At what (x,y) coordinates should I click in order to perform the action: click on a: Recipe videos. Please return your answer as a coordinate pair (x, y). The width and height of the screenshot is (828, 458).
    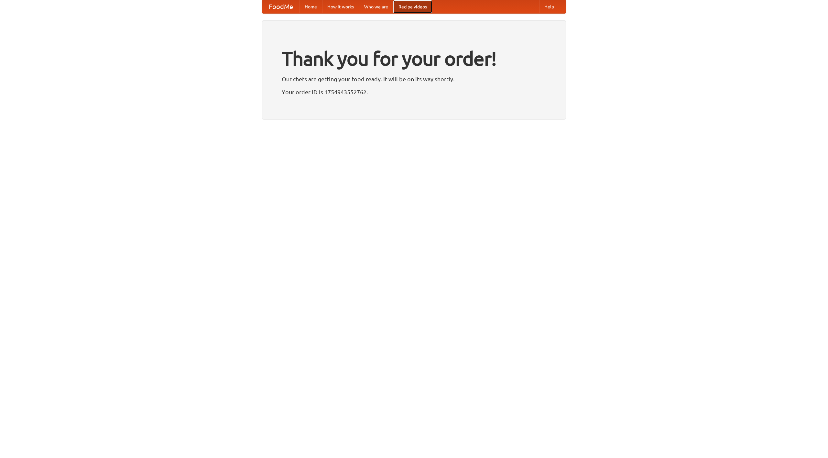
    Looking at the image, I should click on (413, 7).